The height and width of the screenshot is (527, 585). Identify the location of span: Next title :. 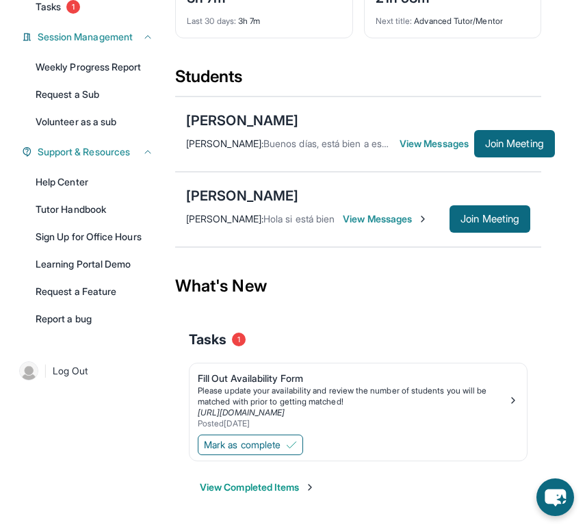
(394, 21).